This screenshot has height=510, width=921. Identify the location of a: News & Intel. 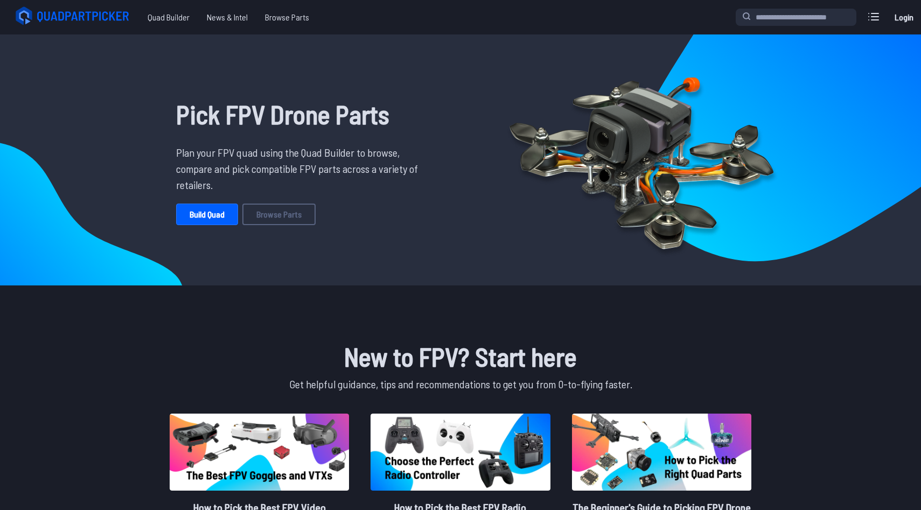
(227, 17).